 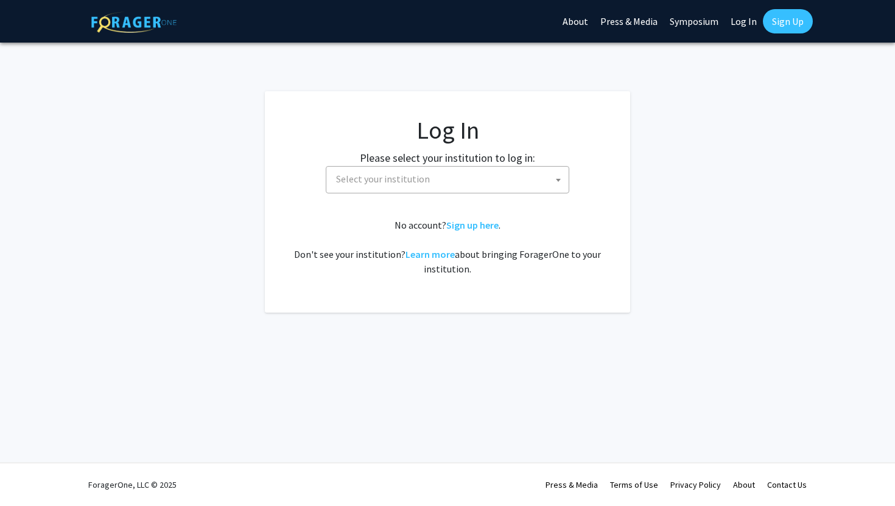 I want to click on a: About, so click(x=744, y=485).